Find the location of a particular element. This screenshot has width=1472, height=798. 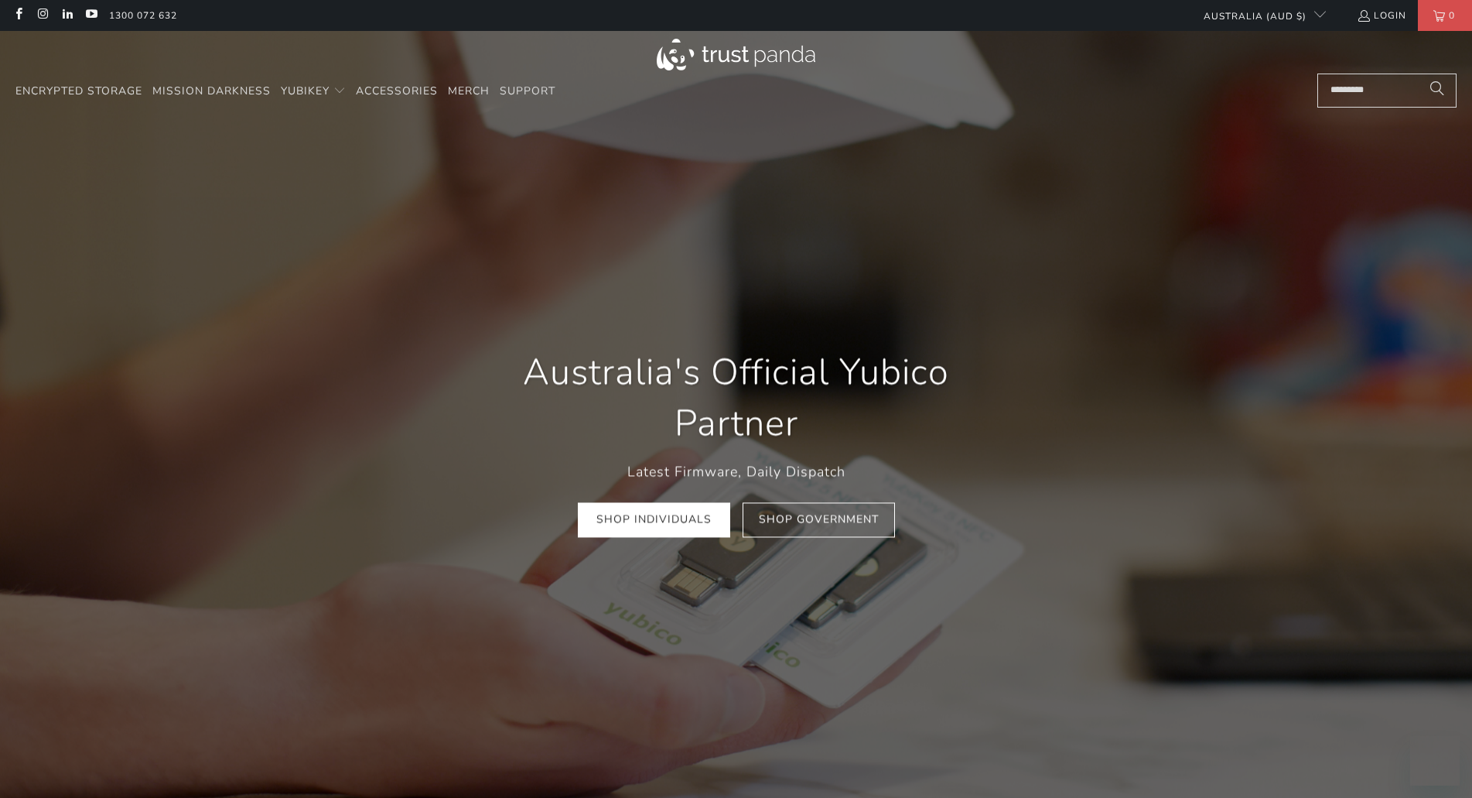

a: Trust Panda Australia on Instagram is located at coordinates (42, 15).